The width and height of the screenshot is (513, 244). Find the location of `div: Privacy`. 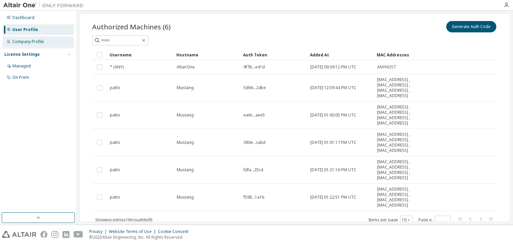

div: Privacy is located at coordinates (99, 232).